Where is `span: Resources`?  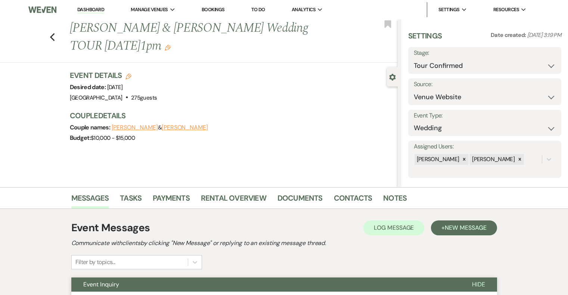 span: Resources is located at coordinates (506, 10).